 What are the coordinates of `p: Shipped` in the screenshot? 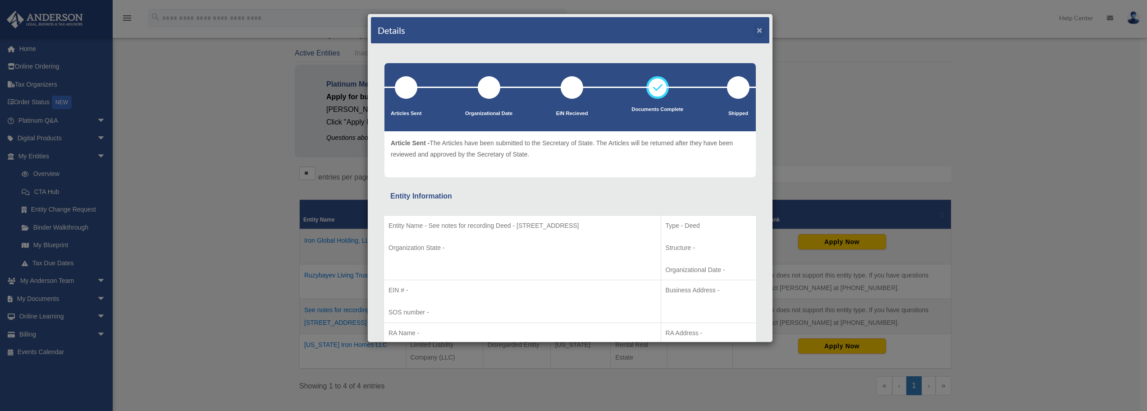 It's located at (738, 114).